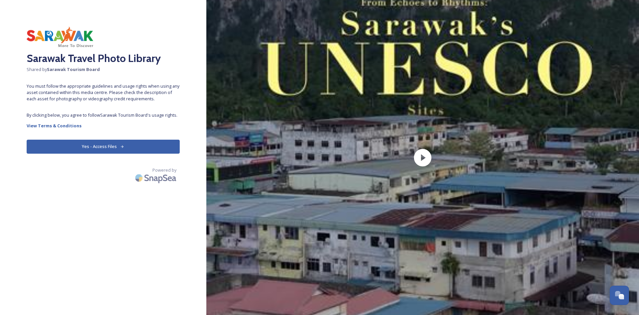 The image size is (639, 315). I want to click on button: Yes - Access Files, so click(103, 146).